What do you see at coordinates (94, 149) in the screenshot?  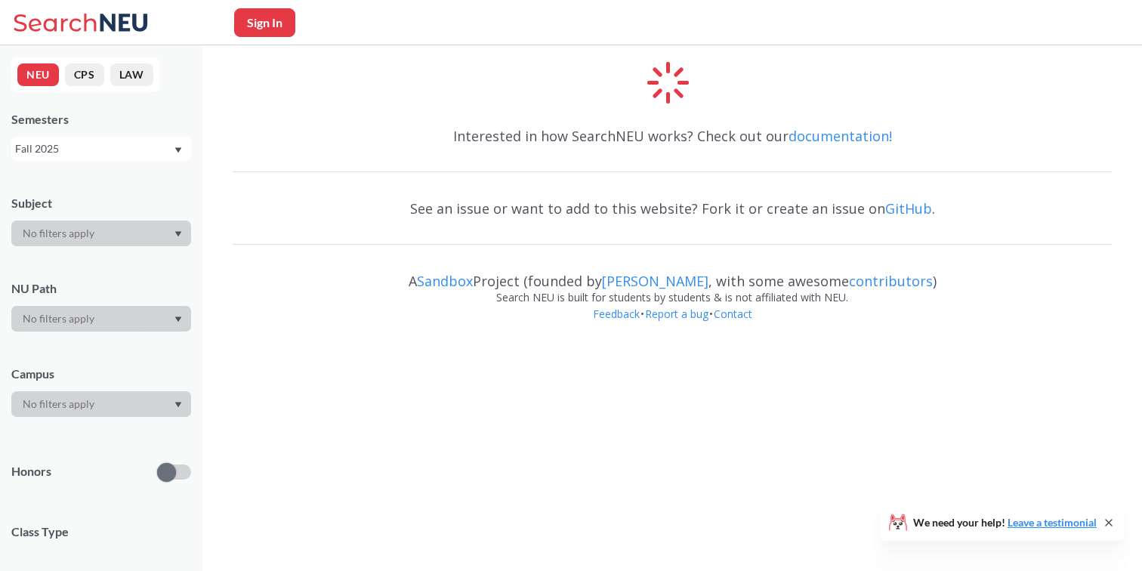 I see `div: Fall 2025` at bounding box center [94, 149].